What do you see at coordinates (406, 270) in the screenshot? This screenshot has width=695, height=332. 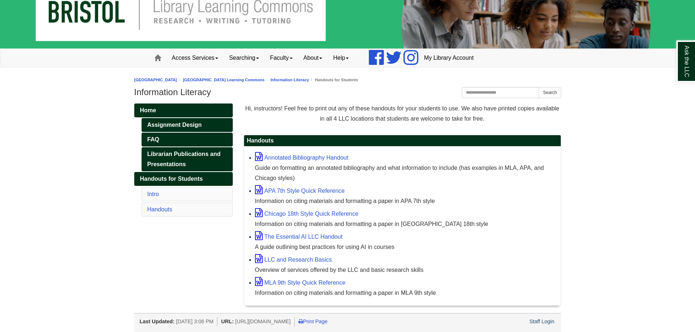 I see `div: Overview of services offered by the LLC and basic research skills` at bounding box center [406, 270].